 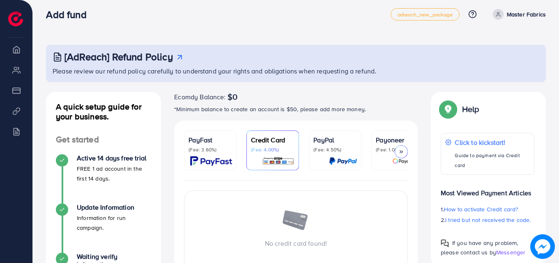 I want to click on p: 2., so click(x=488, y=220).